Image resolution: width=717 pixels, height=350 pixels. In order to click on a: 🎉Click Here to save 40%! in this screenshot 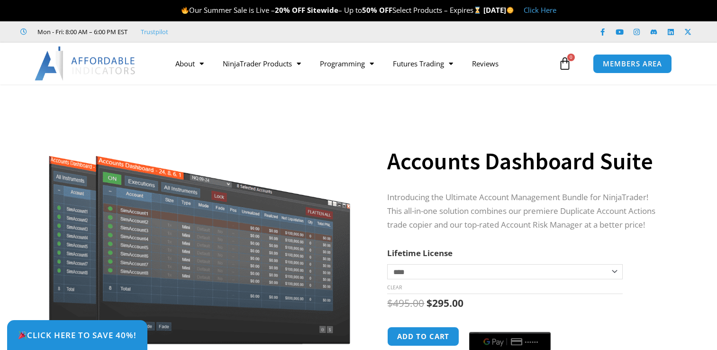, I will do `click(77, 334)`.